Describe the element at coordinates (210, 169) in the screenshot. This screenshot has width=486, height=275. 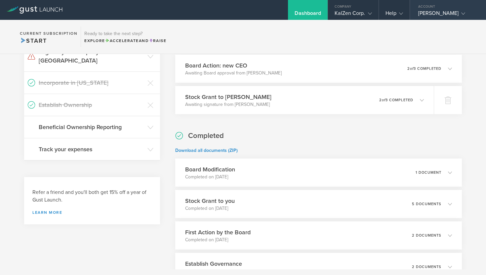
I see `h3: Board Modification` at that location.